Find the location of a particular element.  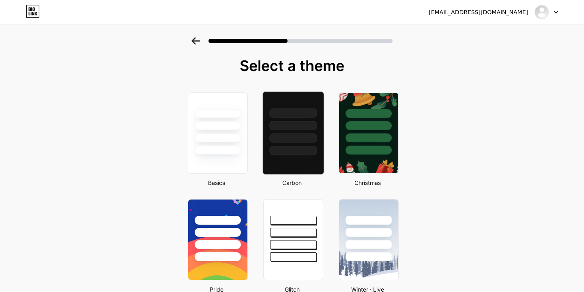

img: jakedaniel is located at coordinates (541, 12).